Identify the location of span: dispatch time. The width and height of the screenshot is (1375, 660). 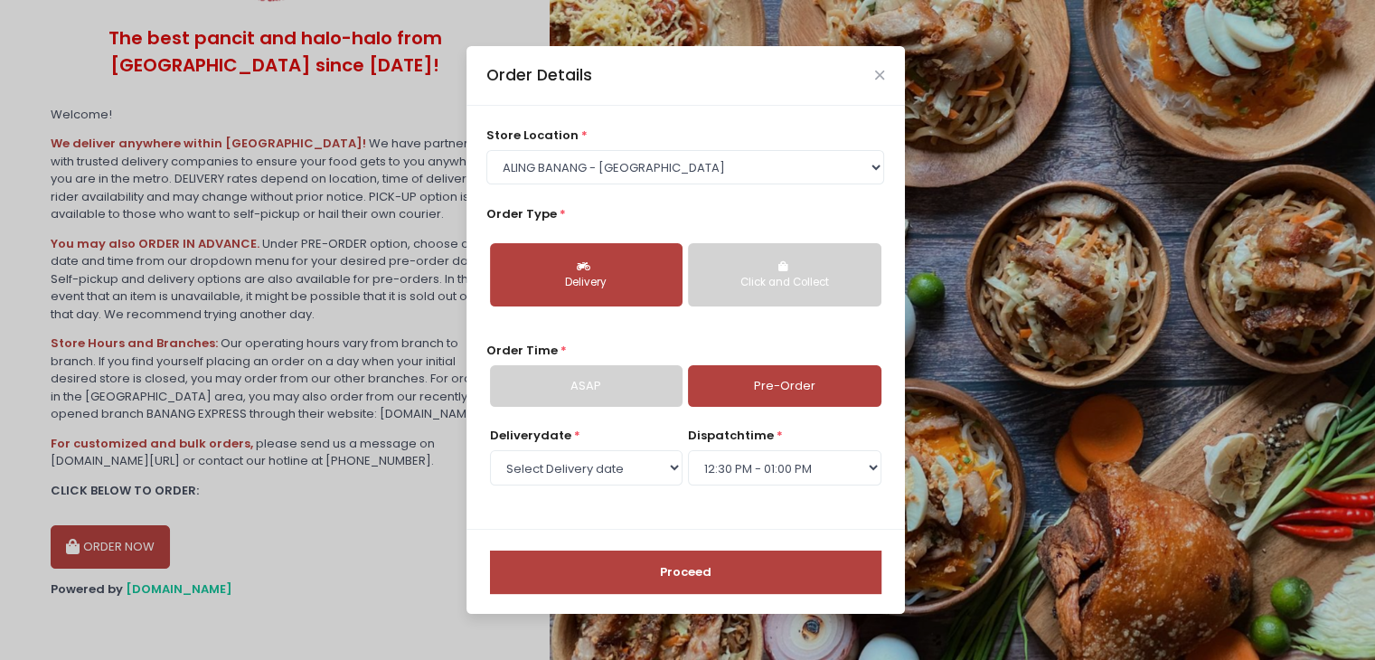
(731, 435).